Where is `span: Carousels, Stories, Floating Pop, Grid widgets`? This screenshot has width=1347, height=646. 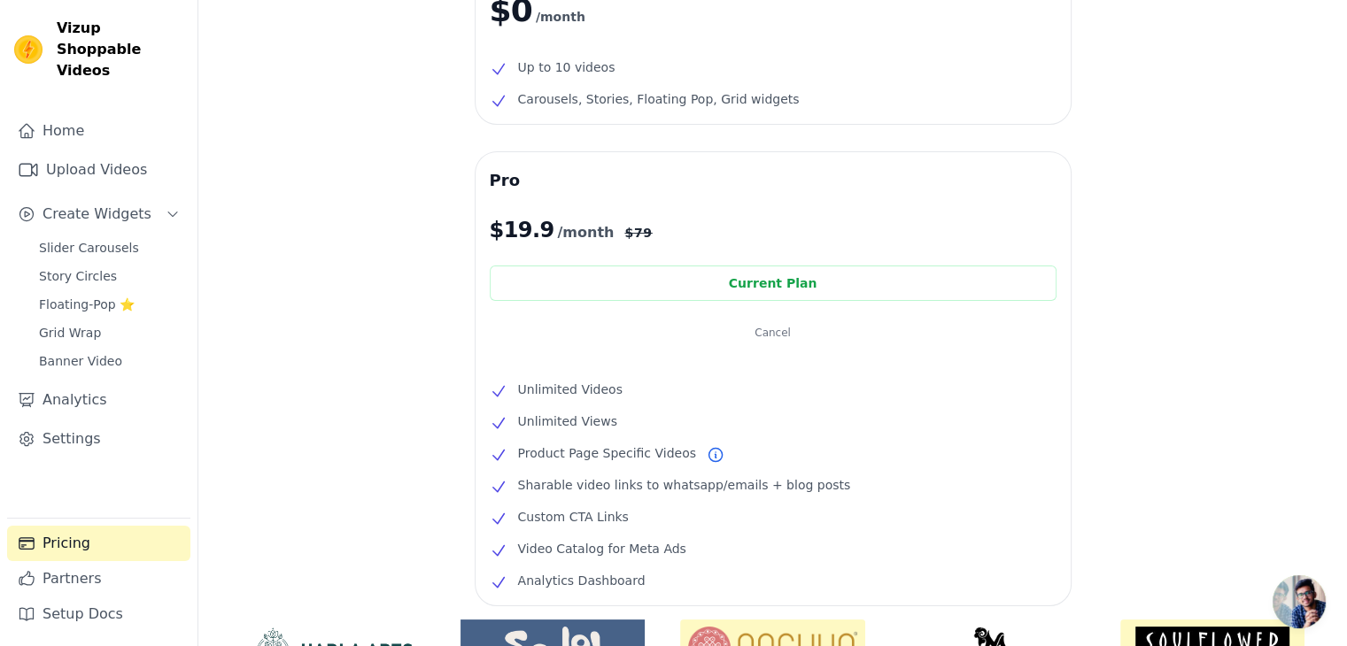 span: Carousels, Stories, Floating Pop, Grid widgets is located at coordinates (659, 99).